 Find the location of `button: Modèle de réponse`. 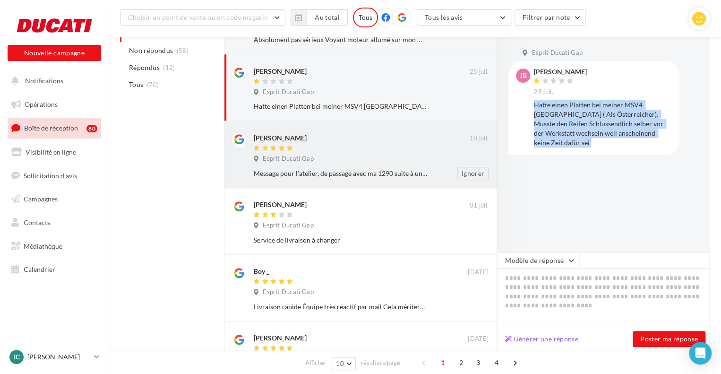

button: Modèle de réponse is located at coordinates (538, 260).